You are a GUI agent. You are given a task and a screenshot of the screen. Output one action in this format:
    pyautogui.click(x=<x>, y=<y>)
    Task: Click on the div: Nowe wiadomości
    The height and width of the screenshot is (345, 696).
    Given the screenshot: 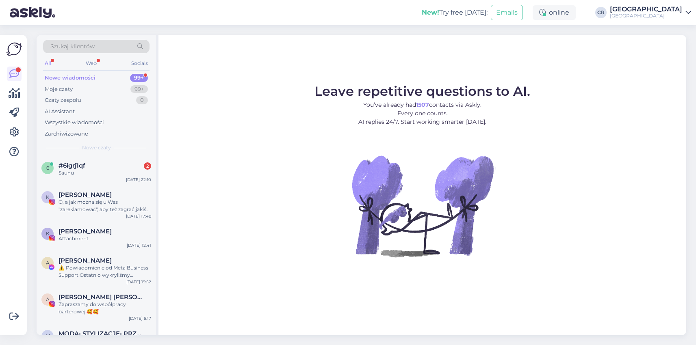 What is the action you would take?
    pyautogui.click(x=70, y=78)
    